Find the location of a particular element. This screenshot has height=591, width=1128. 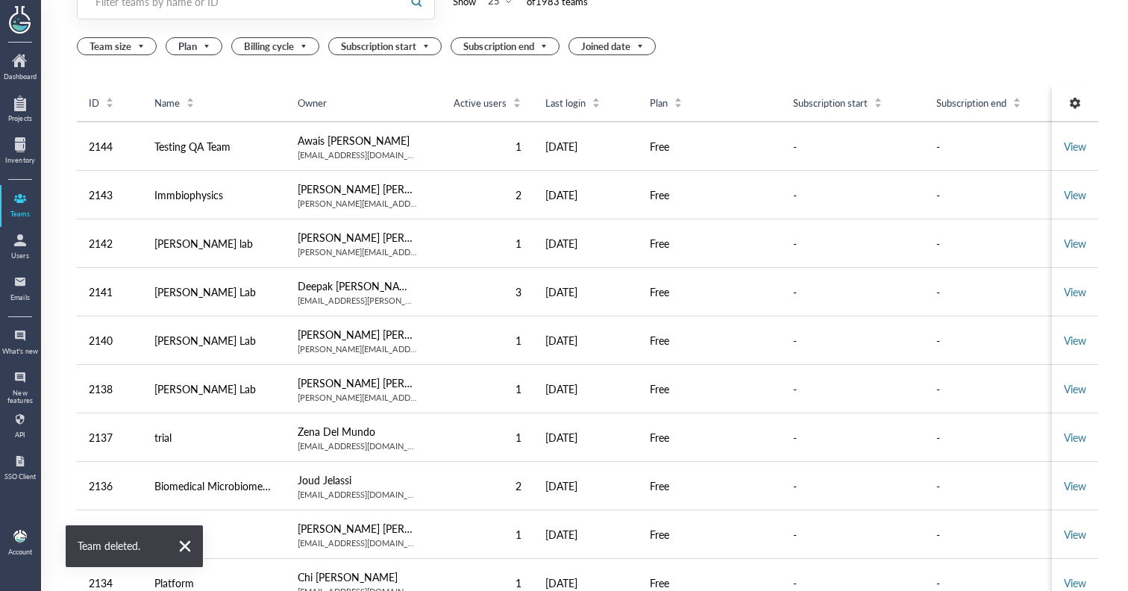

span: Team size is located at coordinates (118, 46).